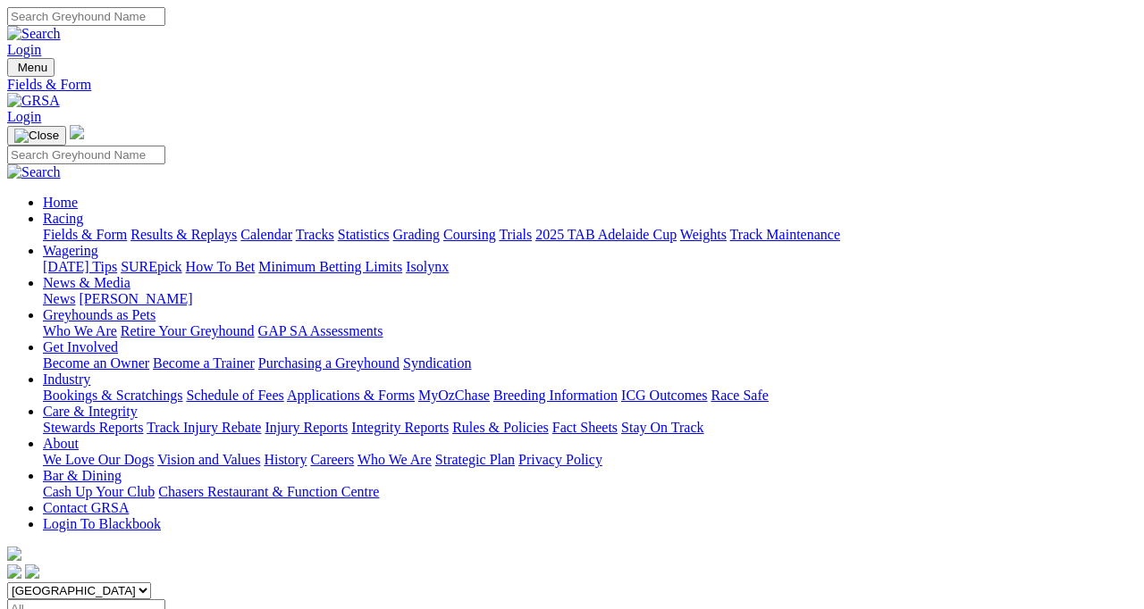  I want to click on img: GRSA, so click(33, 101).